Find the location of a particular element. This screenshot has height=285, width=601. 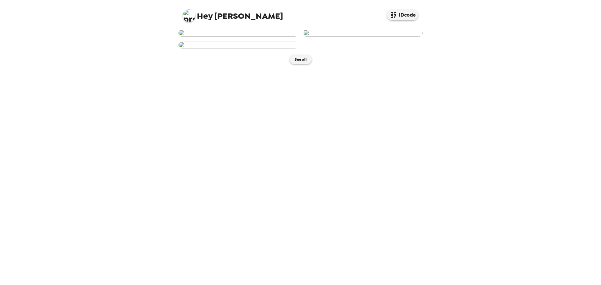

img: profile pic is located at coordinates (189, 16).